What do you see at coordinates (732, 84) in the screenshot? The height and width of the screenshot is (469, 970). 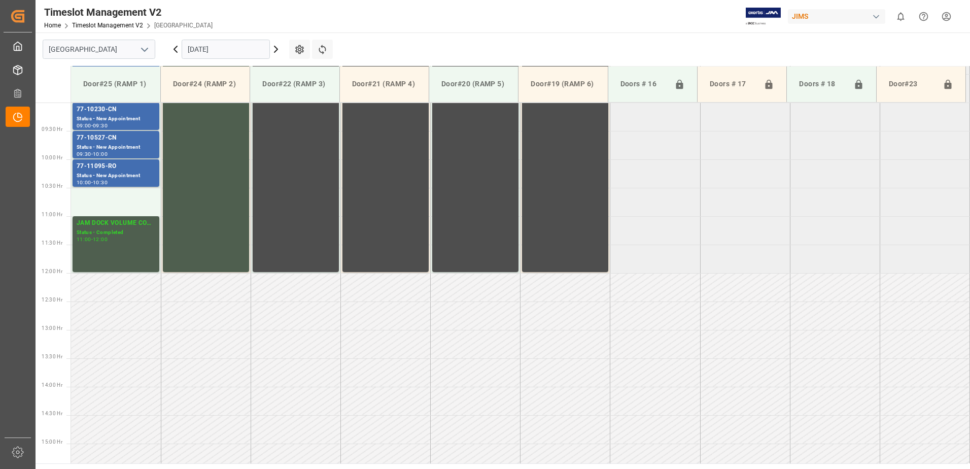 I see `div: Doors # 17` at bounding box center [732, 84].